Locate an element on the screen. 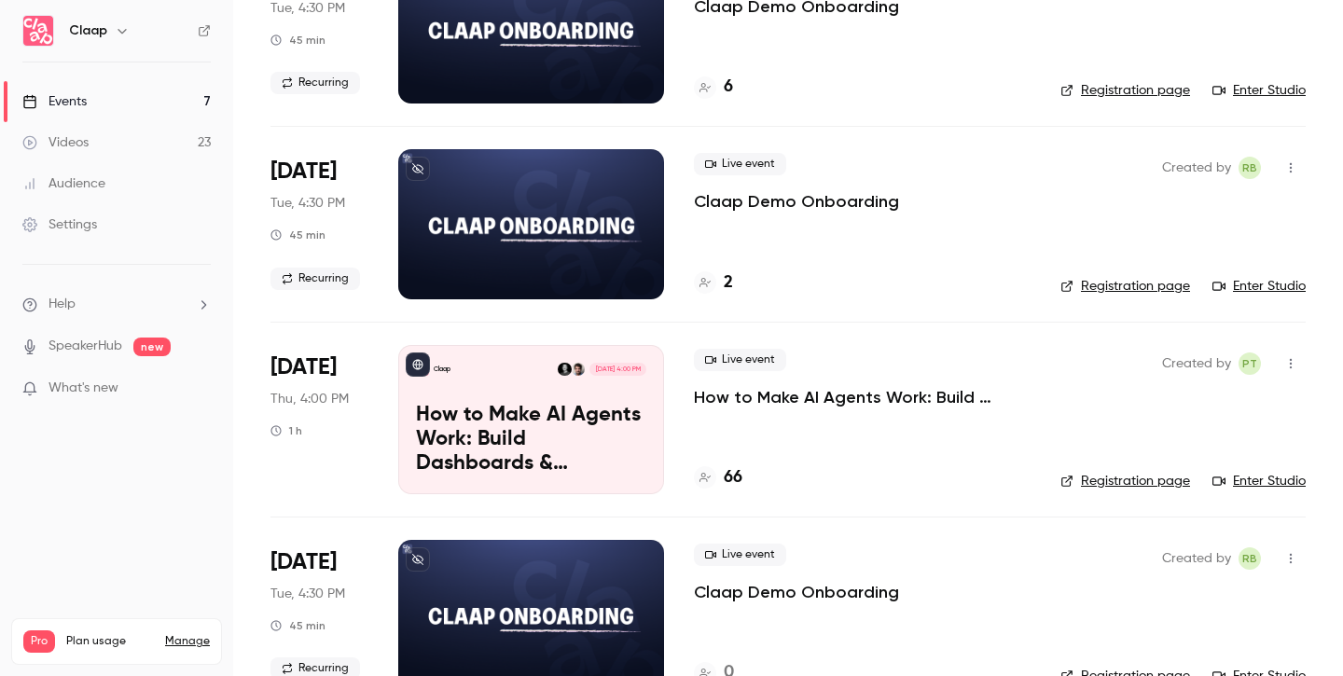 This screenshot has width=1343, height=676. span: Help is located at coordinates (62, 304).